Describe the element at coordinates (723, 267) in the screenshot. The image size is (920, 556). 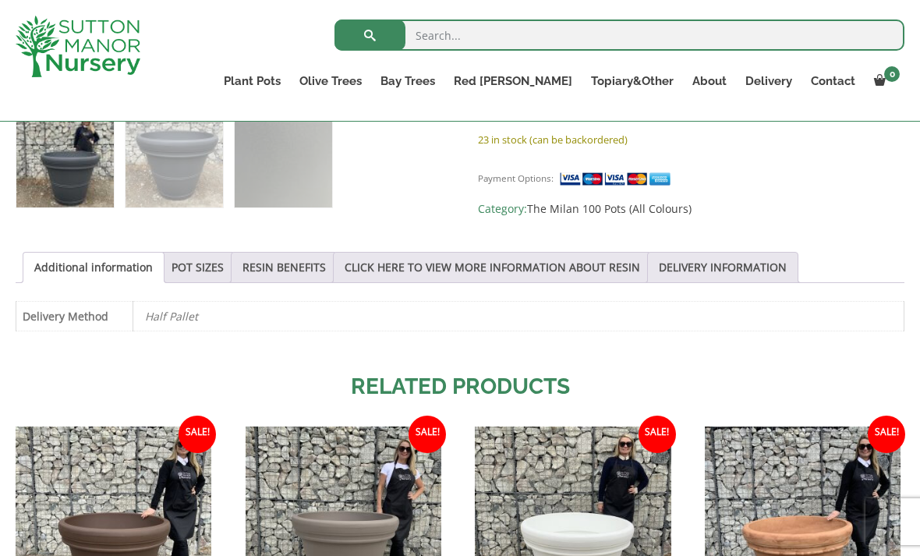
I see `a: DELIVERY INFORMATION` at that location.